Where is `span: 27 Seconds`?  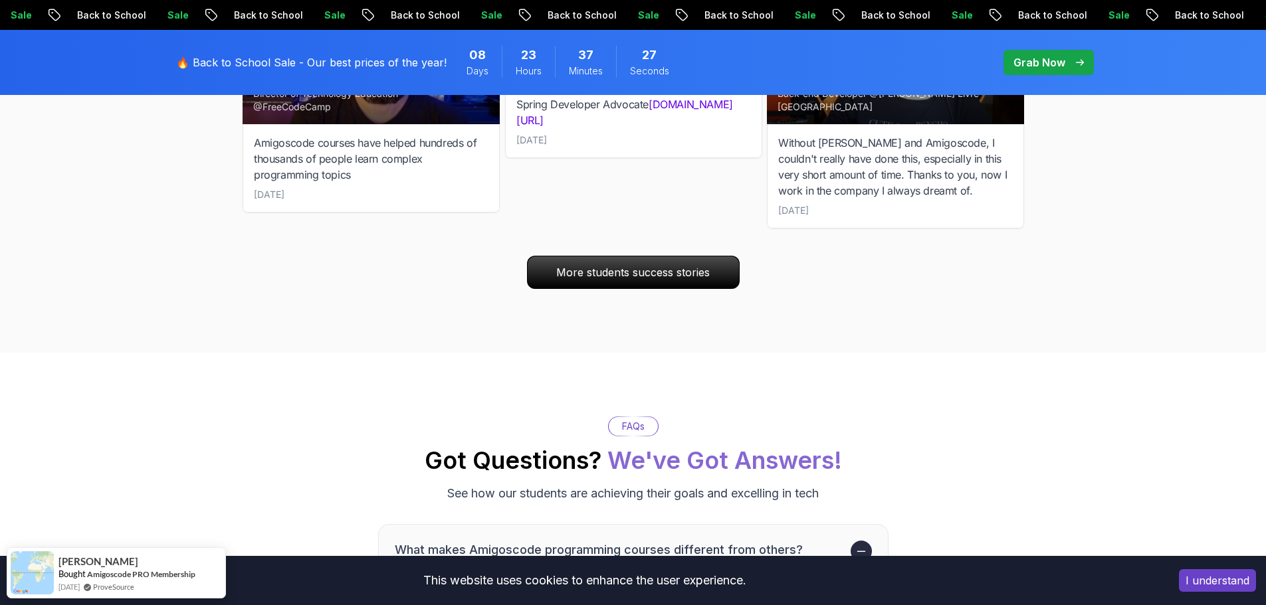 span: 27 Seconds is located at coordinates (649, 55).